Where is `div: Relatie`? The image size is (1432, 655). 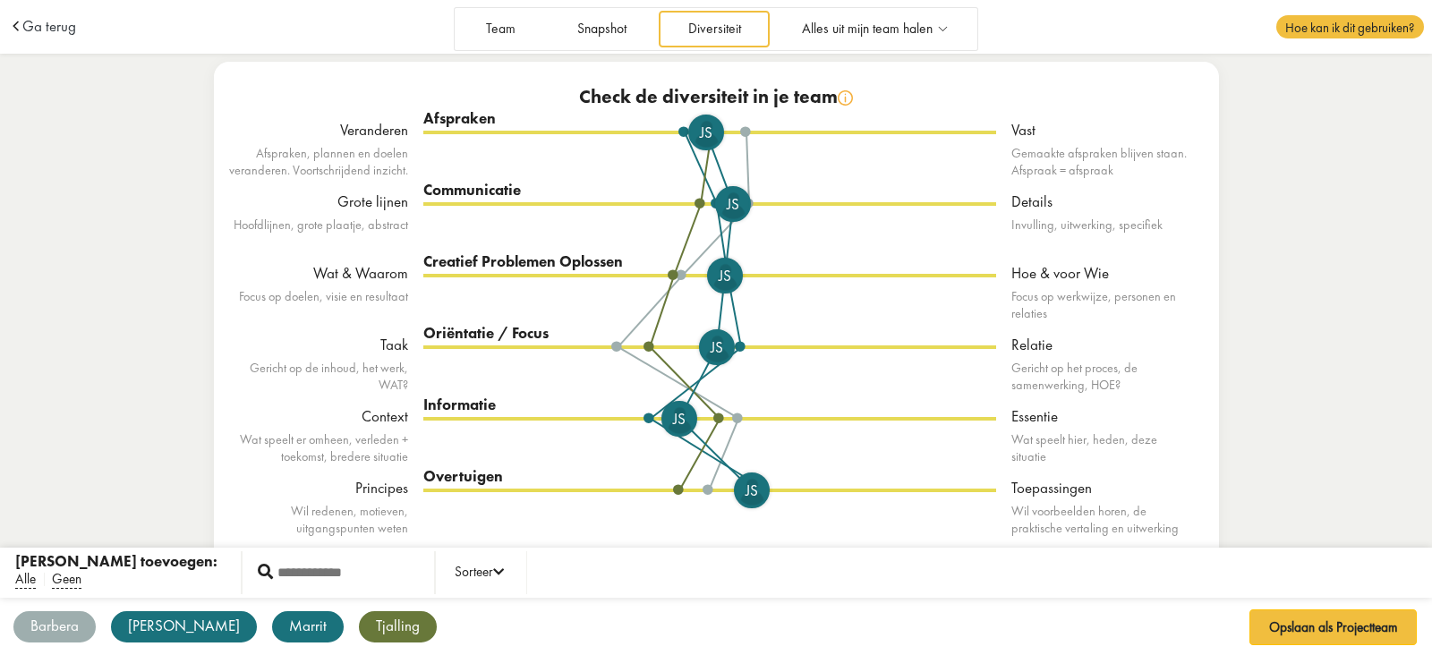 div: Relatie is located at coordinates (1101, 345).